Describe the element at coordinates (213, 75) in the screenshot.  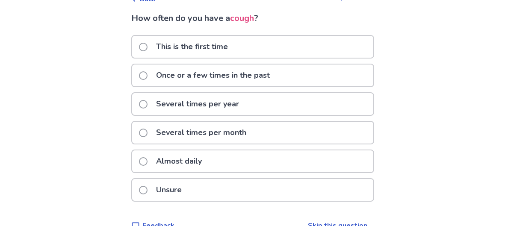
I see `p: Once or a few times in the past` at that location.